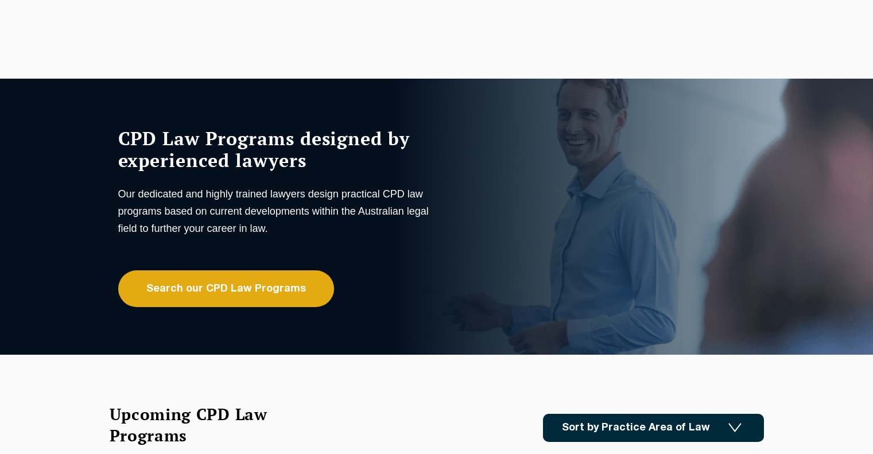 The height and width of the screenshot is (454, 873). Describe the element at coordinates (203, 425) in the screenshot. I see `h2: Upcoming CPD Law Programs` at that location.